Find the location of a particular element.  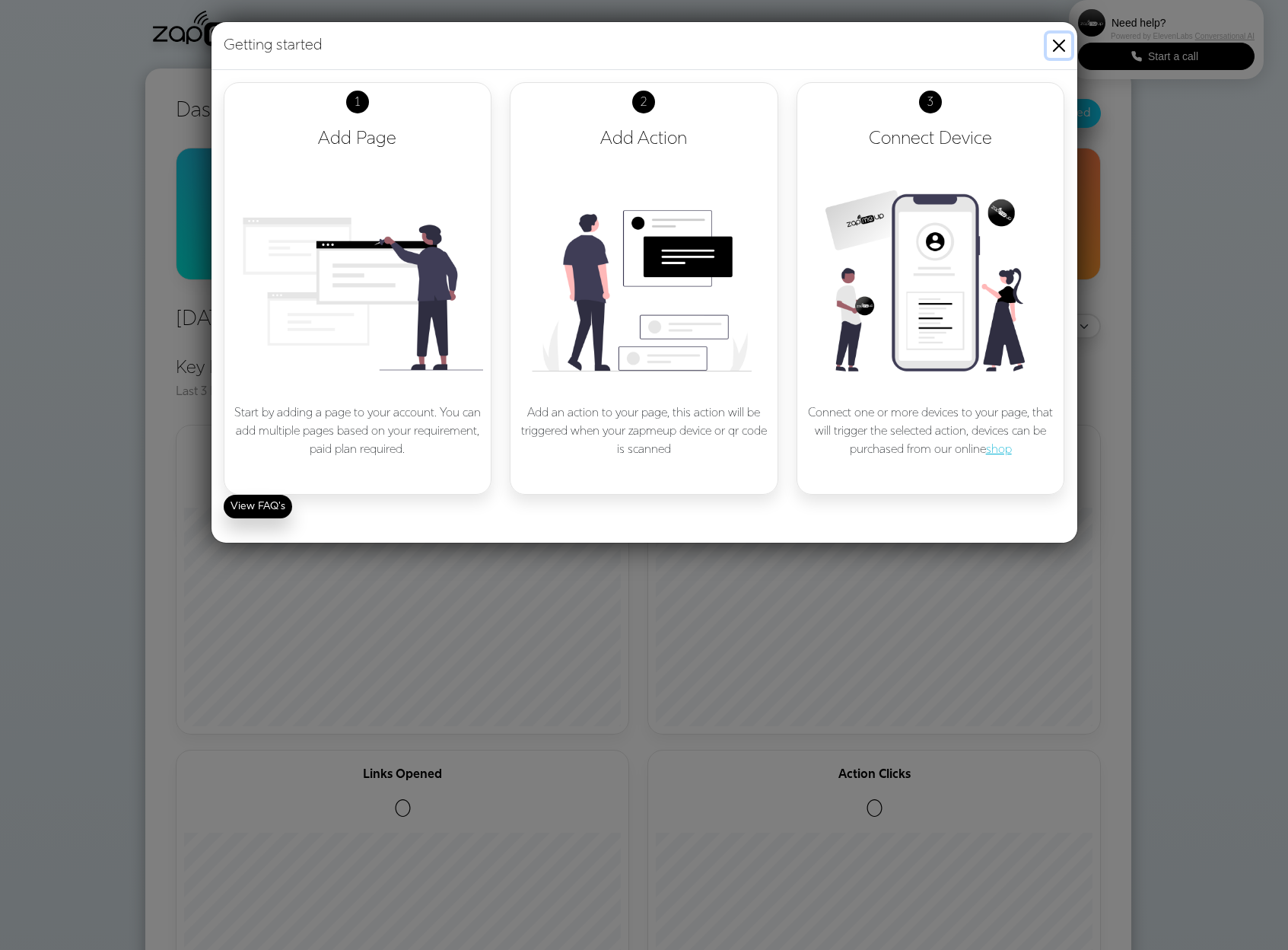

span: 1 is located at coordinates (357, 102).